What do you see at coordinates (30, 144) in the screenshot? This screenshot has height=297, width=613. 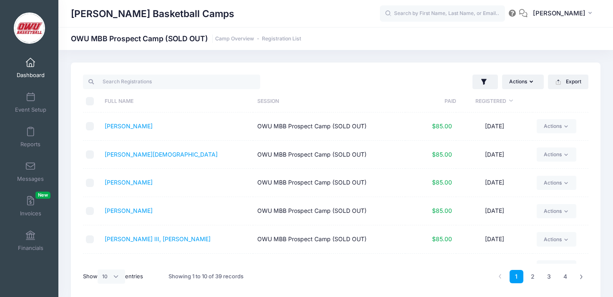 I see `span: Reports` at bounding box center [30, 144].